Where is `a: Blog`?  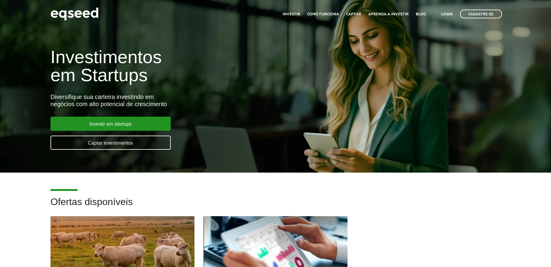 a: Blog is located at coordinates (421, 14).